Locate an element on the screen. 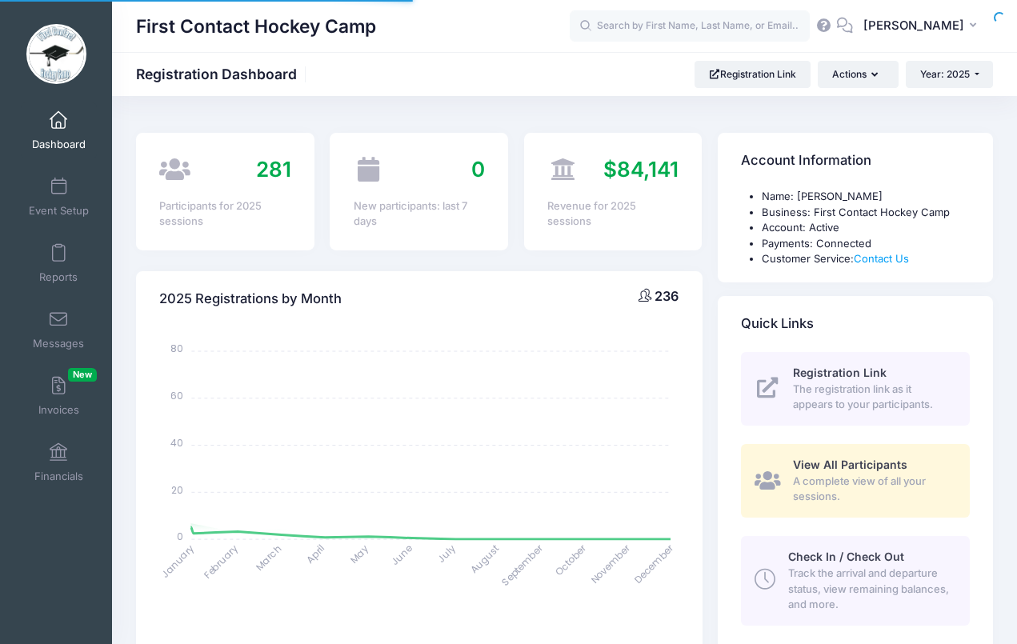 This screenshot has width=1017, height=644. div: Participants for 2025 sessions is located at coordinates (225, 214).